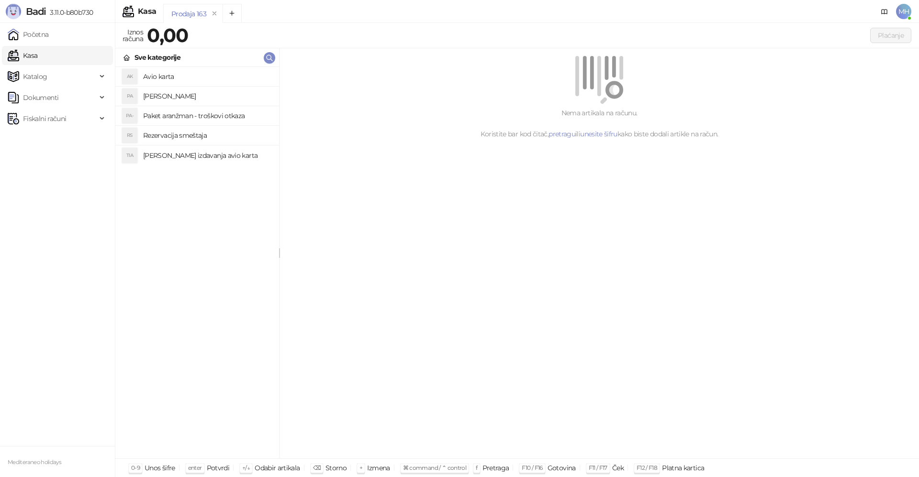  Describe the element at coordinates (561, 468) in the screenshot. I see `div: Gotovina` at that location.